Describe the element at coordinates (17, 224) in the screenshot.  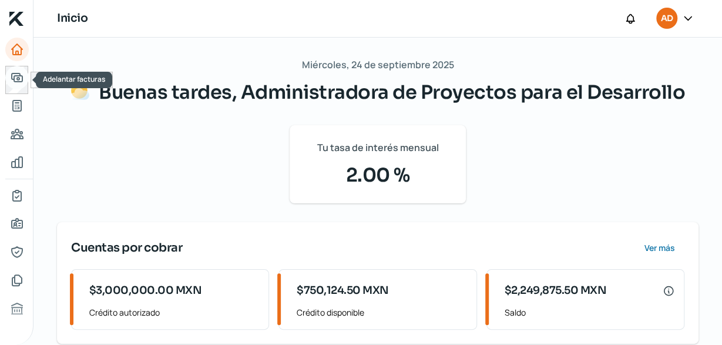
I see `a: Información general` at that location.